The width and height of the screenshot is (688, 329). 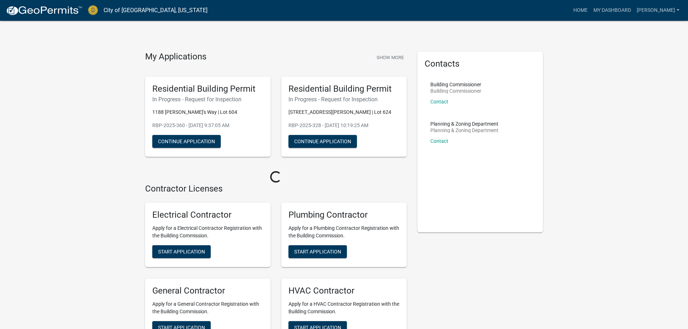 What do you see at coordinates (208, 232) in the screenshot?
I see `p: Apply for a Electrical Contractor Registration with the Building Commission.` at bounding box center [208, 232].